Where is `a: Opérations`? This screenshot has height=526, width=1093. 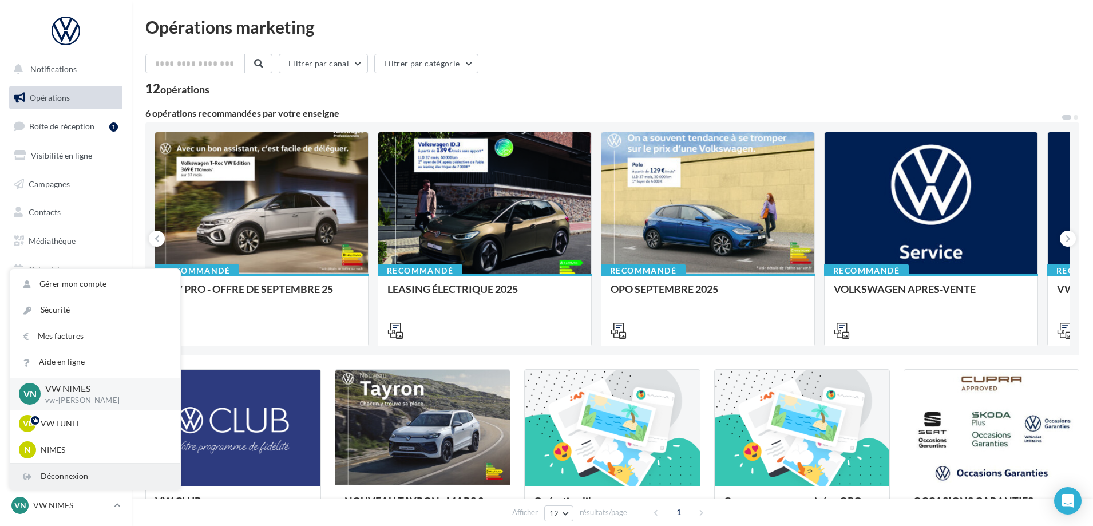 a: Opérations is located at coordinates (66, 98).